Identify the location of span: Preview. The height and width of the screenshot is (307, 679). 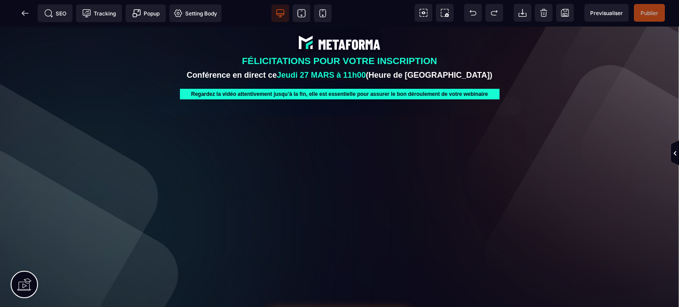
(606, 13).